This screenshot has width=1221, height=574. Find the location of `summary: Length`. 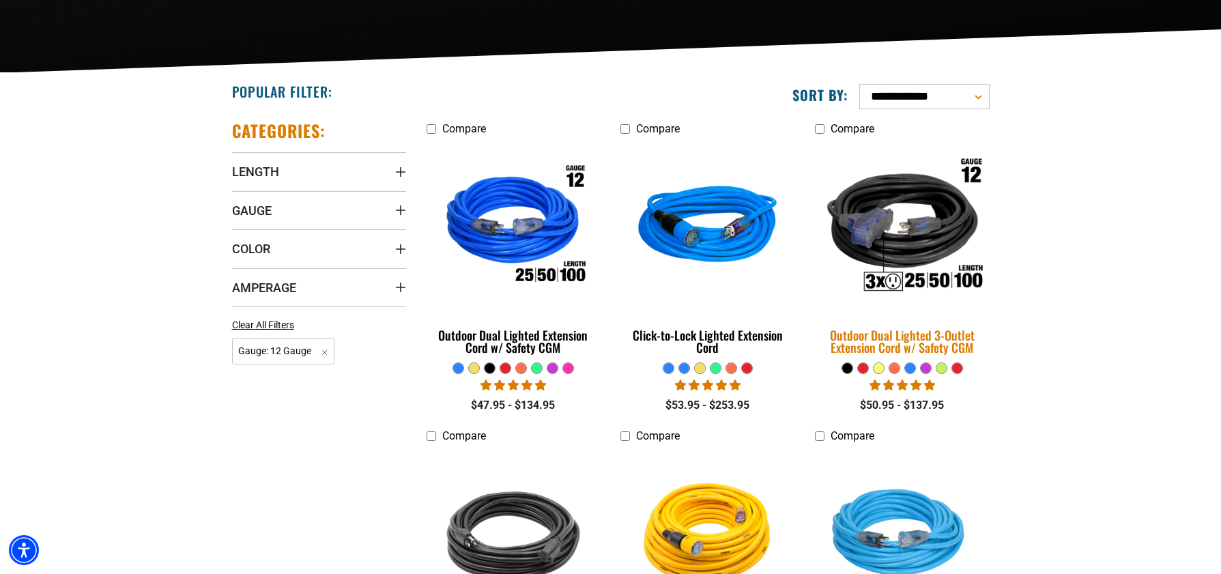

summary: Length is located at coordinates (319, 171).